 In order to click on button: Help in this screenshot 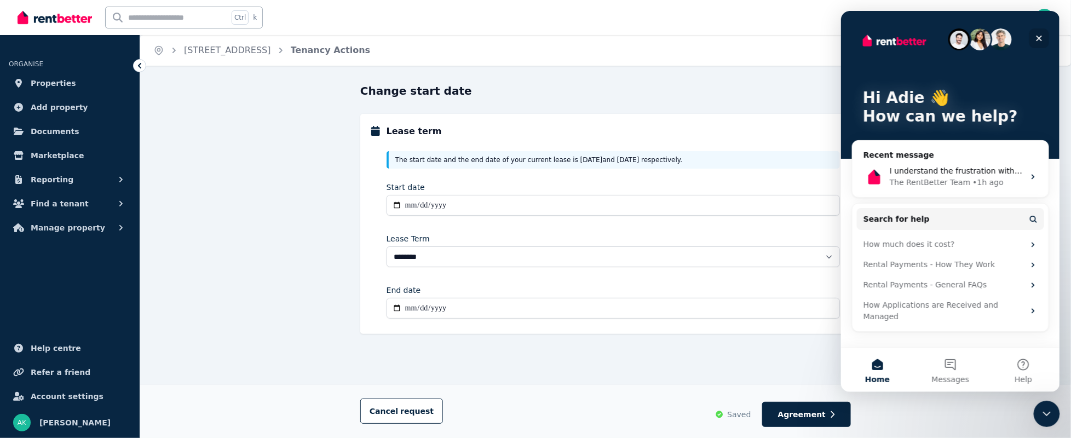, I will do `click(182, 359)`.